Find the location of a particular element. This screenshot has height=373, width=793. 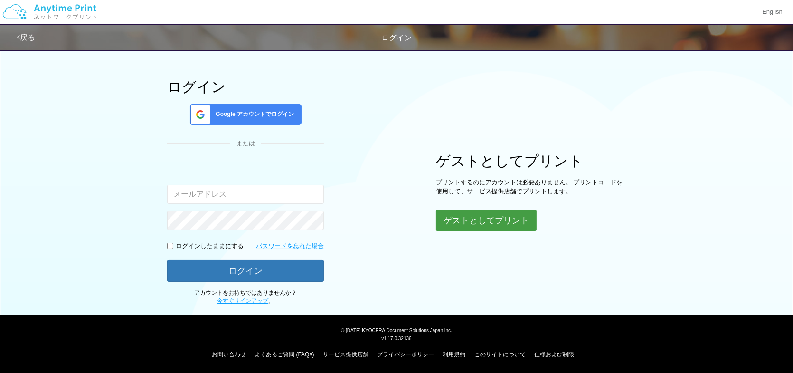

p: アカウントをお持ちではありませんか？ is located at coordinates (245, 297).